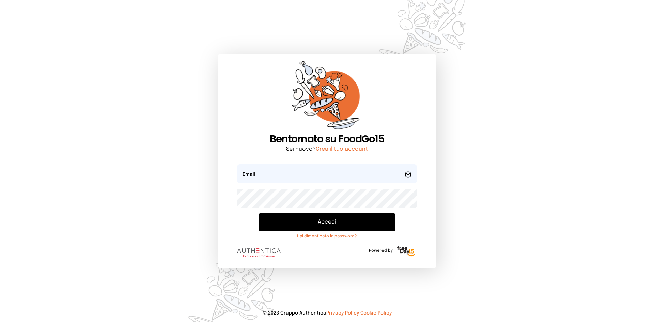 The width and height of the screenshot is (654, 322). Describe the element at coordinates (343, 313) in the screenshot. I see `a: Privacy Policy` at that location.